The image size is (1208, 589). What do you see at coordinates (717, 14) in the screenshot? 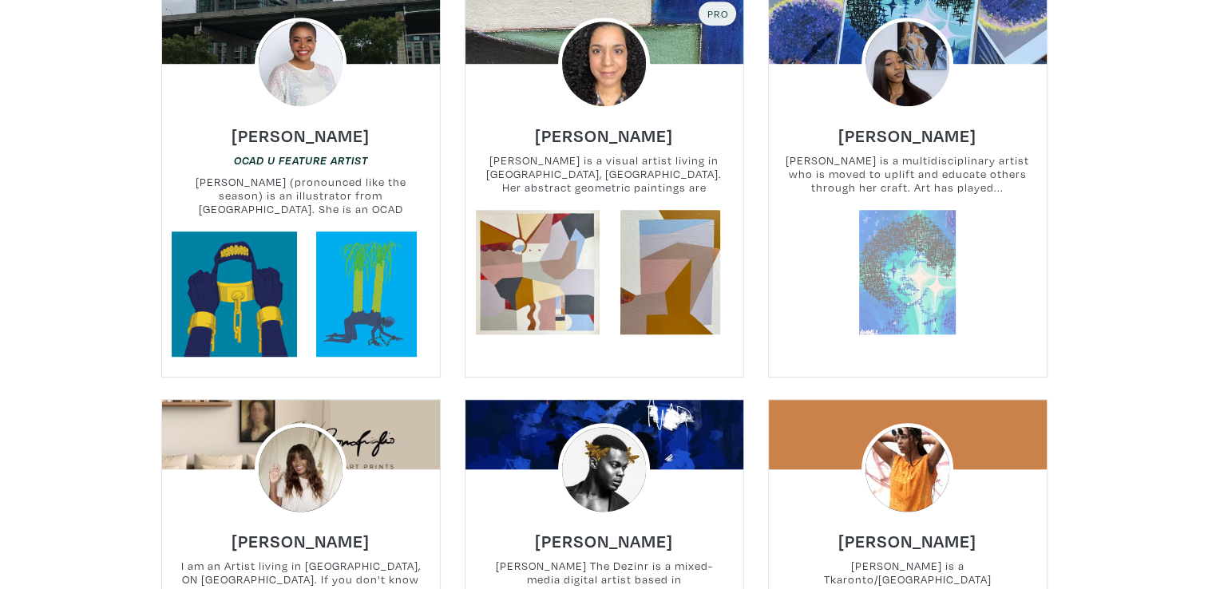
I see `span: Pro` at bounding box center [717, 14].